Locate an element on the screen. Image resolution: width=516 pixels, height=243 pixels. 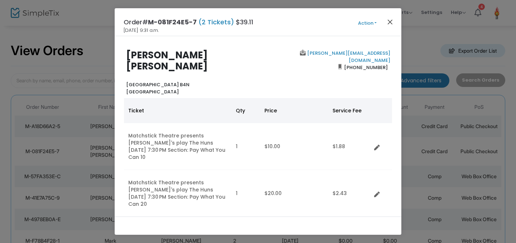
div: Data table is located at coordinates (258, 158).